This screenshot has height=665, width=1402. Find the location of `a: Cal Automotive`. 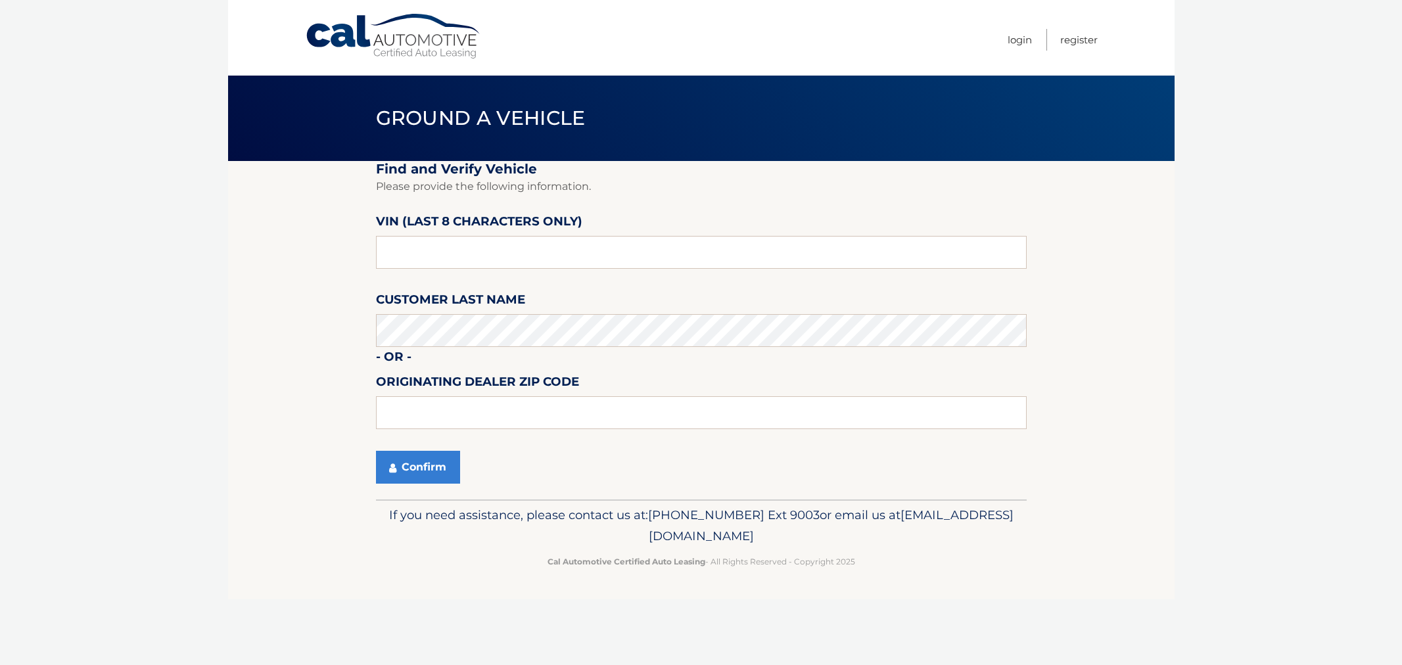

a: Cal Automotive is located at coordinates (394, 36).